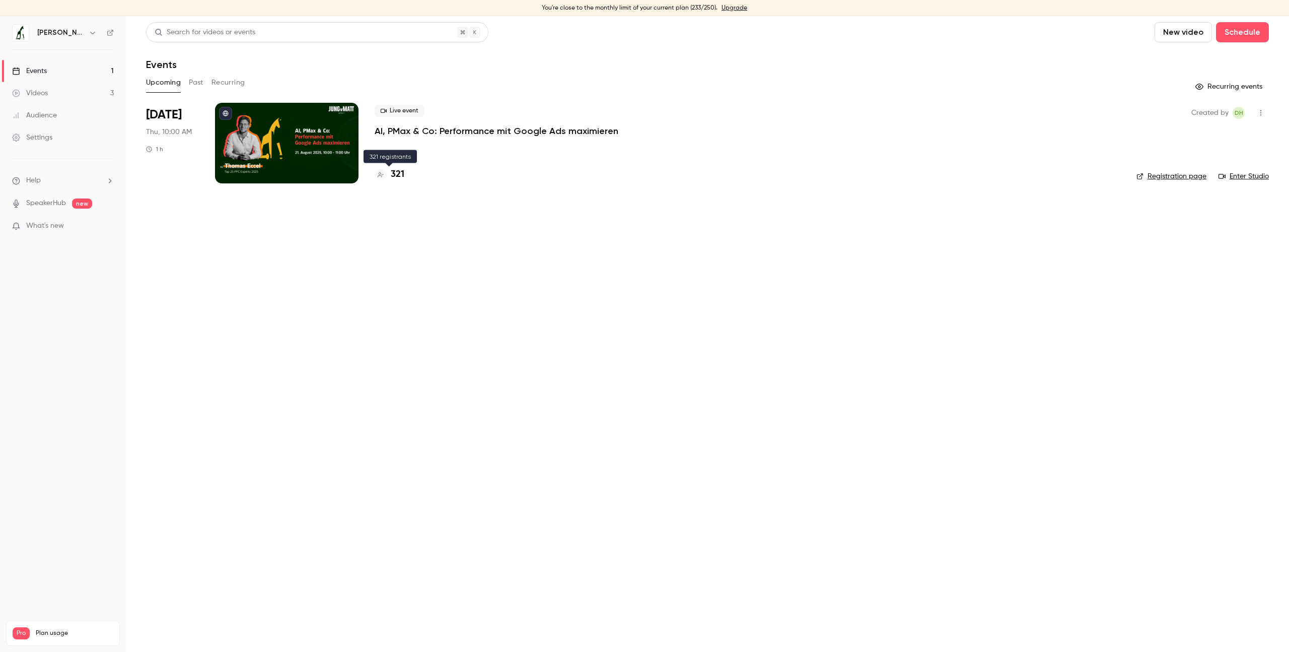  I want to click on span: What's new, so click(45, 226).